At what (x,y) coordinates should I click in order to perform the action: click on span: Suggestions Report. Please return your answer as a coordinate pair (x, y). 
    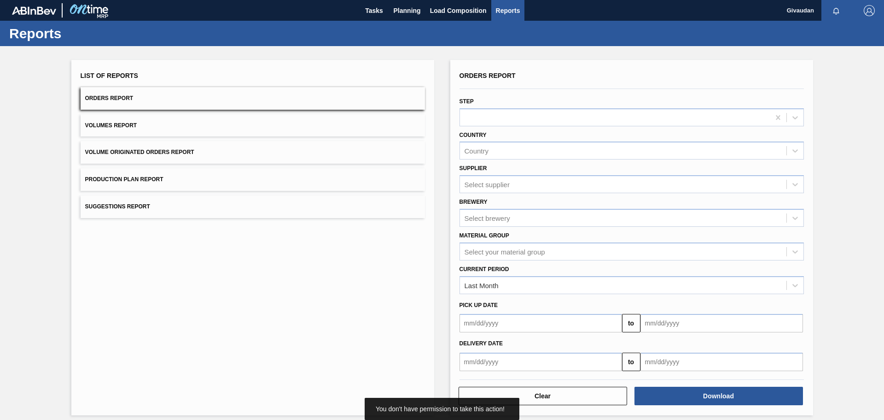
    Looking at the image, I should click on (117, 206).